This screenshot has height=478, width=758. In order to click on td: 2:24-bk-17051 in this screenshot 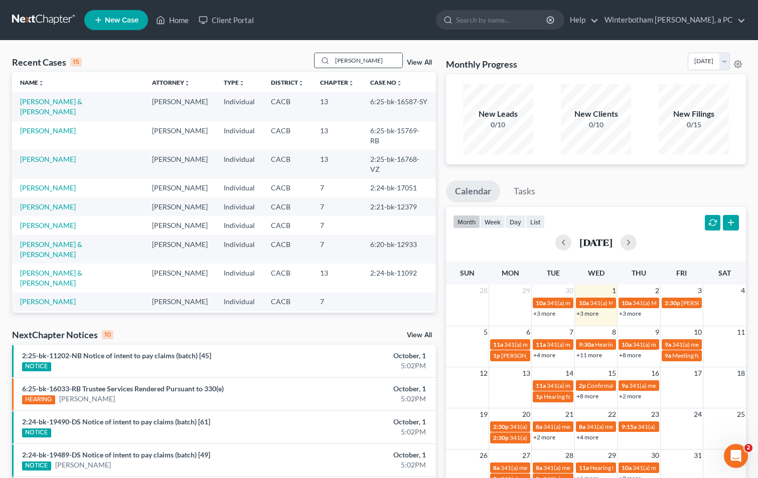, I will do `click(399, 188)`.